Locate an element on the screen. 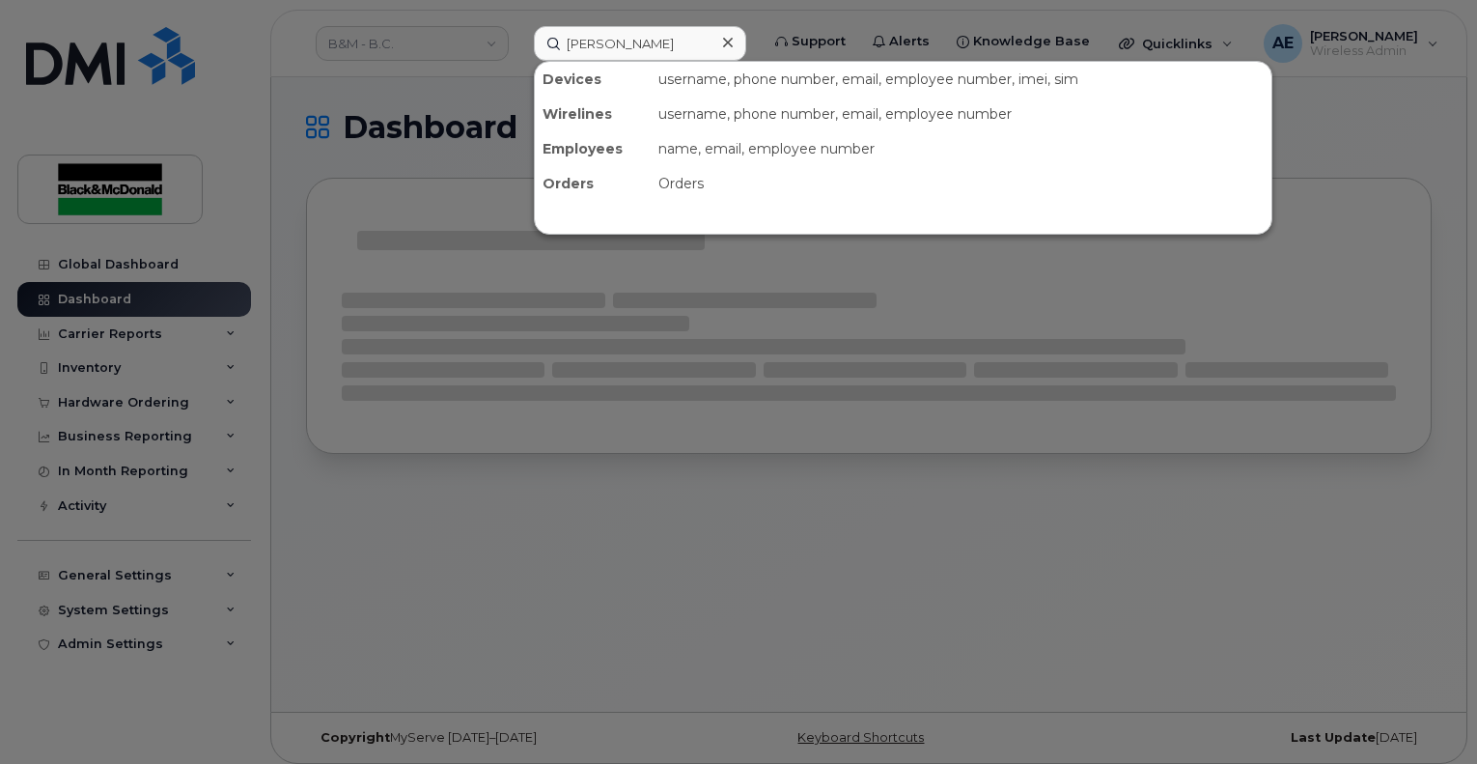  div: username, phone number, email, employee number is located at coordinates (961, 114).